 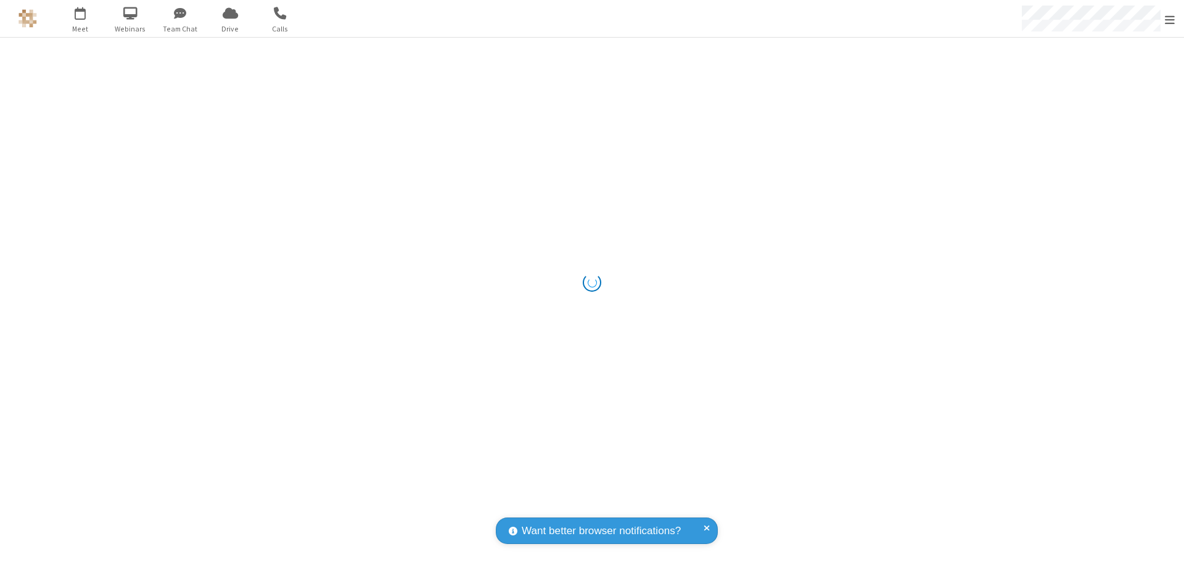 What do you see at coordinates (601, 531) in the screenshot?
I see `span: Want better browser notifications?` at bounding box center [601, 531].